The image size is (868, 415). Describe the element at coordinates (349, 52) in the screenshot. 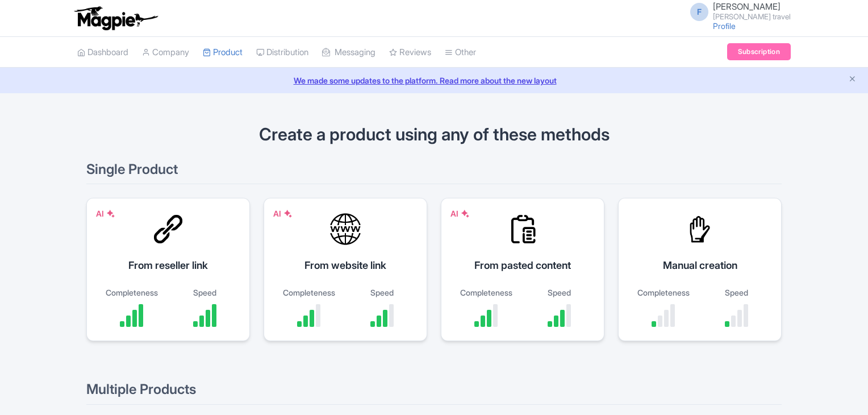

I see `a: Messaging` at that location.